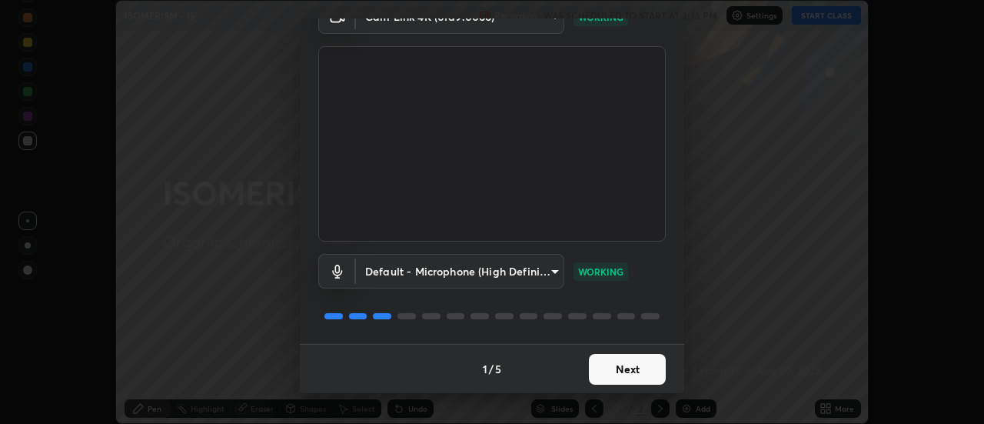 This screenshot has width=984, height=424. I want to click on button: Next, so click(627, 369).